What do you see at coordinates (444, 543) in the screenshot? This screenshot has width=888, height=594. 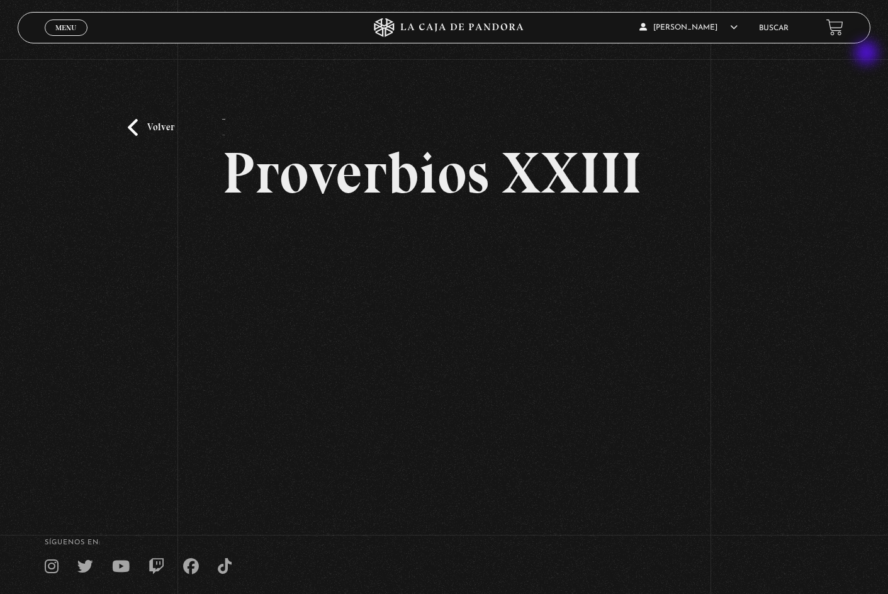 I see `h4: SÍguenos en:` at bounding box center [444, 543].